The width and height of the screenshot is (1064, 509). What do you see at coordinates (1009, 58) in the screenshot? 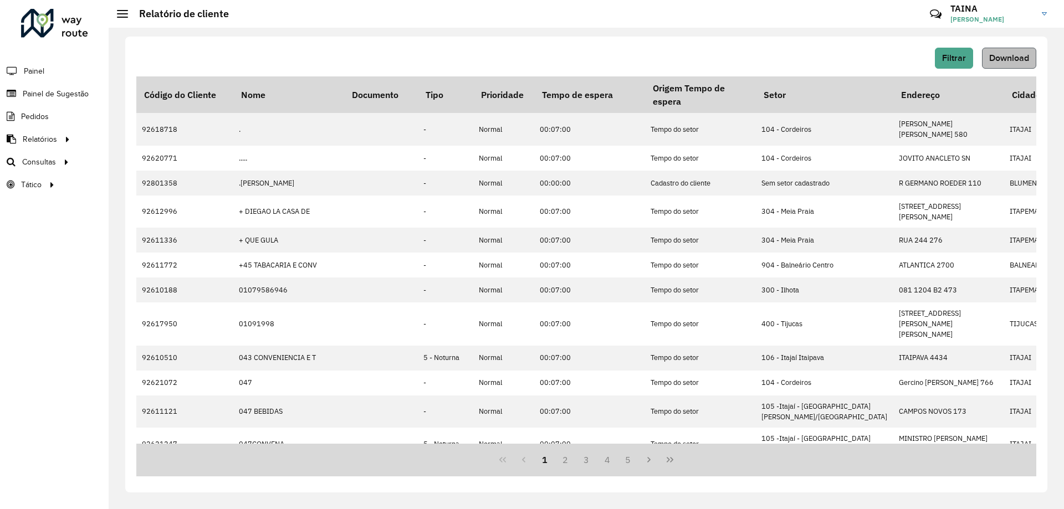
I see `button: Download` at bounding box center [1009, 58].